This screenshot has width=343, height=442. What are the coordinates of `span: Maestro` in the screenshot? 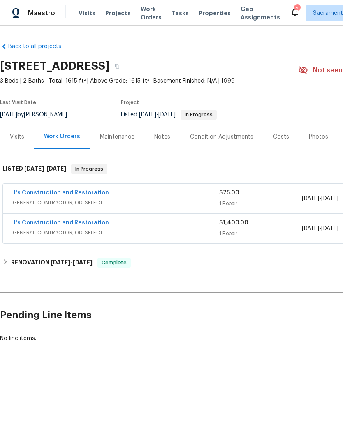 It's located at (41, 13).